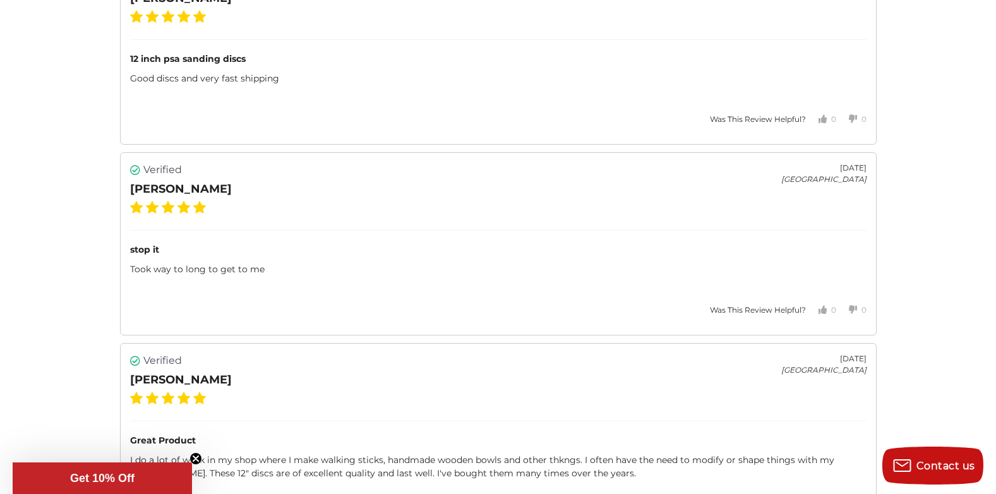 Image resolution: width=996 pixels, height=494 pixels. I want to click on button: Contact us, so click(933, 465).